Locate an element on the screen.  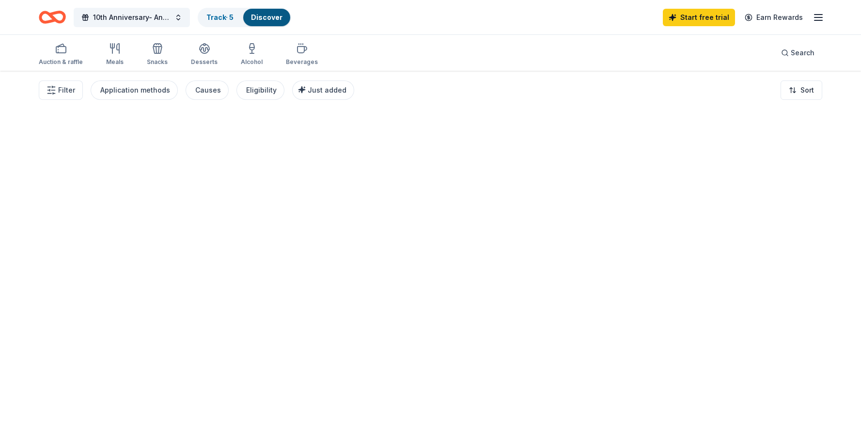
button: Beverages is located at coordinates (302, 55).